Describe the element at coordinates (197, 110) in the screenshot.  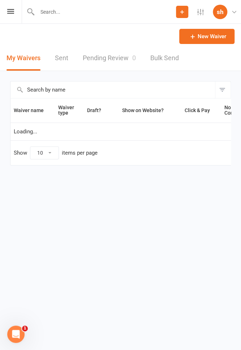
I see `span: Click & Pay` at that location.